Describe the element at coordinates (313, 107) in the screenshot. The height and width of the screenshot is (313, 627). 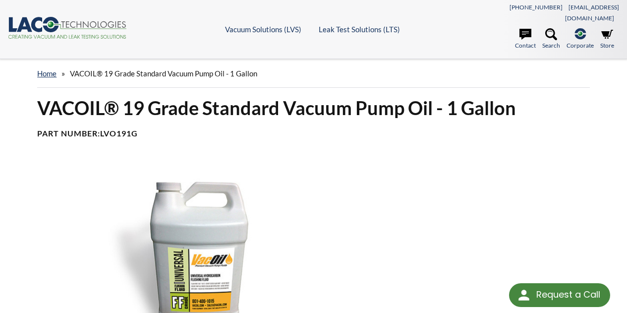
I see `h1: VACOIL® 19 Grade Standard Vacuum Pump Oil - 1 Gallon` at that location.